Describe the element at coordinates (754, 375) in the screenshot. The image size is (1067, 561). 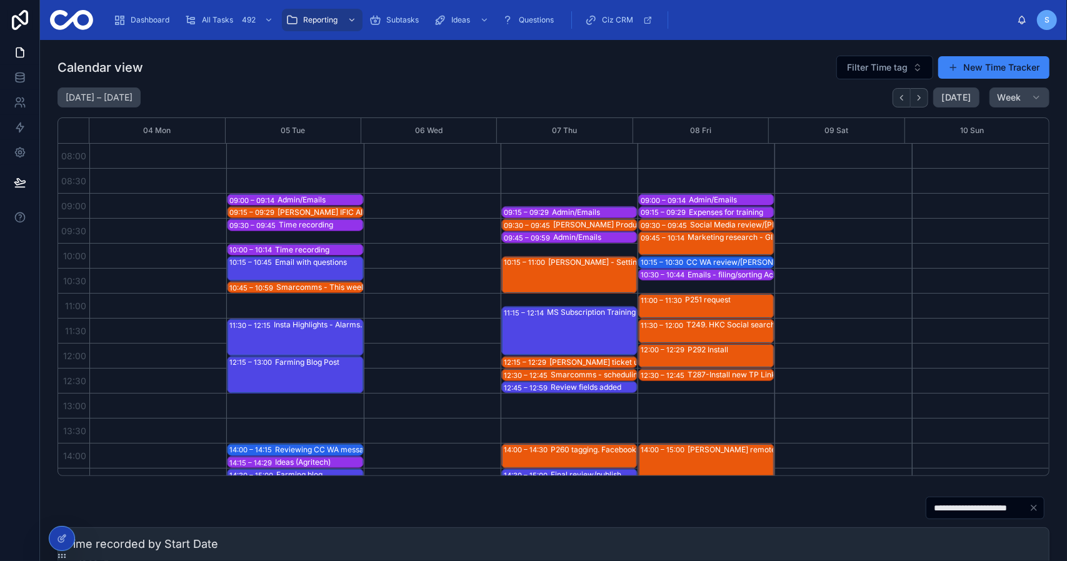
I see `div: T287-Install new TP Link video doorbell` at that location.